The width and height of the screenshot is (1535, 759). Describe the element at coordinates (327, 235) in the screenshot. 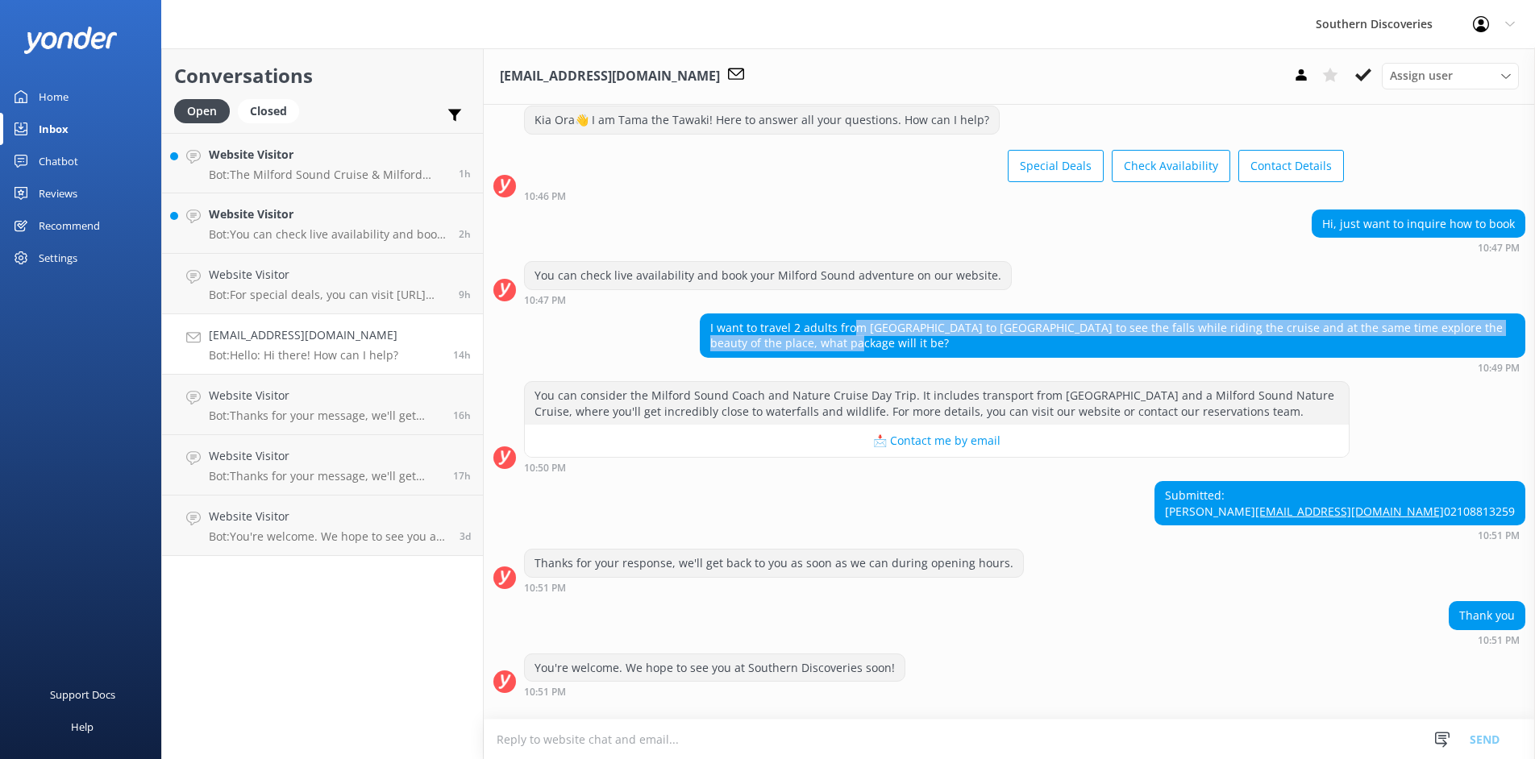

I see `p: Bot: You can check live availability and book your Milford Sound adventure on our website.` at that location.